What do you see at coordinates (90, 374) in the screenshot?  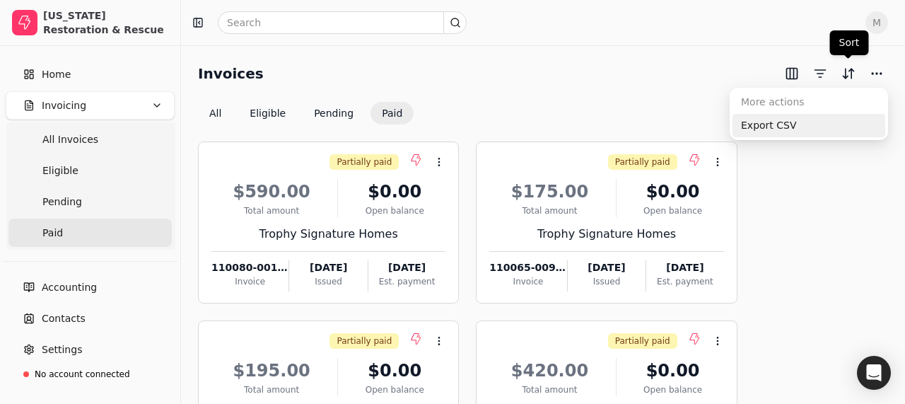 I see `a: No account connected` at bounding box center [90, 374].